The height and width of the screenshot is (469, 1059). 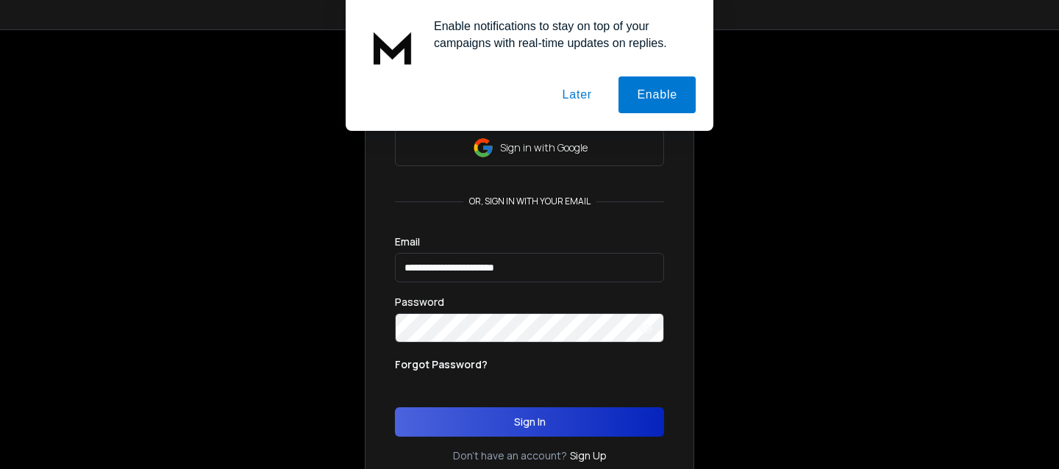 I want to click on label: Password, so click(x=419, y=302).